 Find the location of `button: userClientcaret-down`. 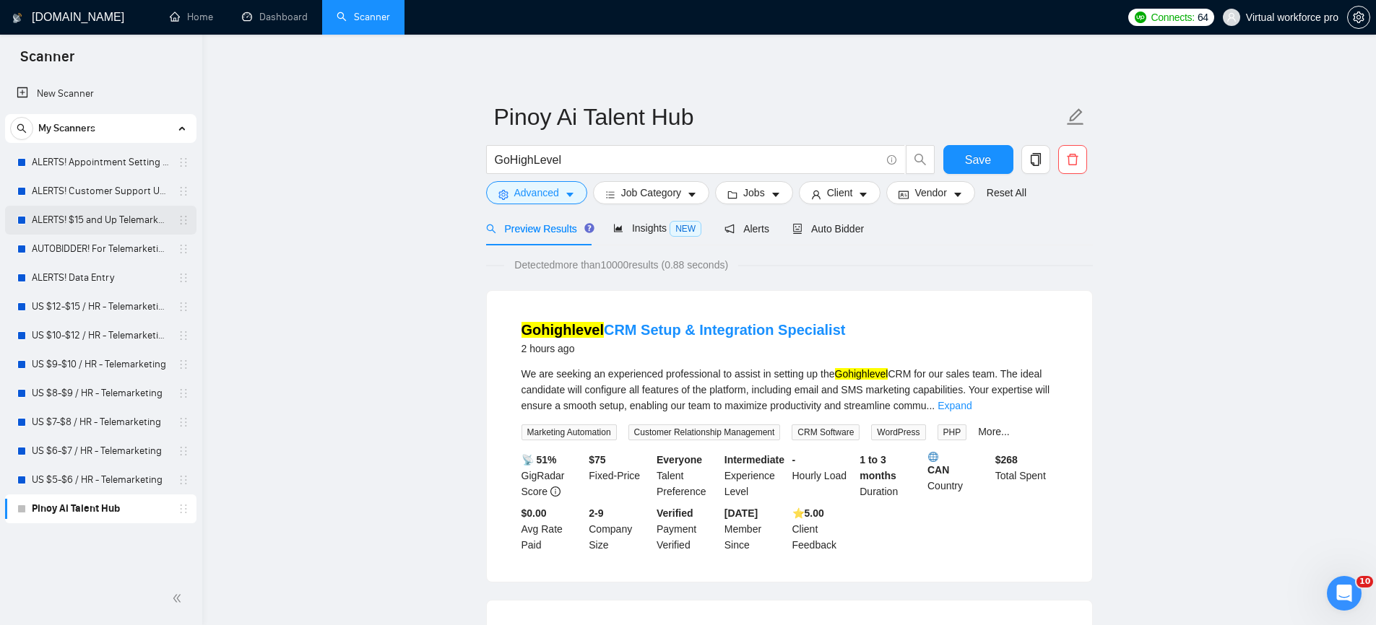

button: userClientcaret-down is located at coordinates (840, 193).